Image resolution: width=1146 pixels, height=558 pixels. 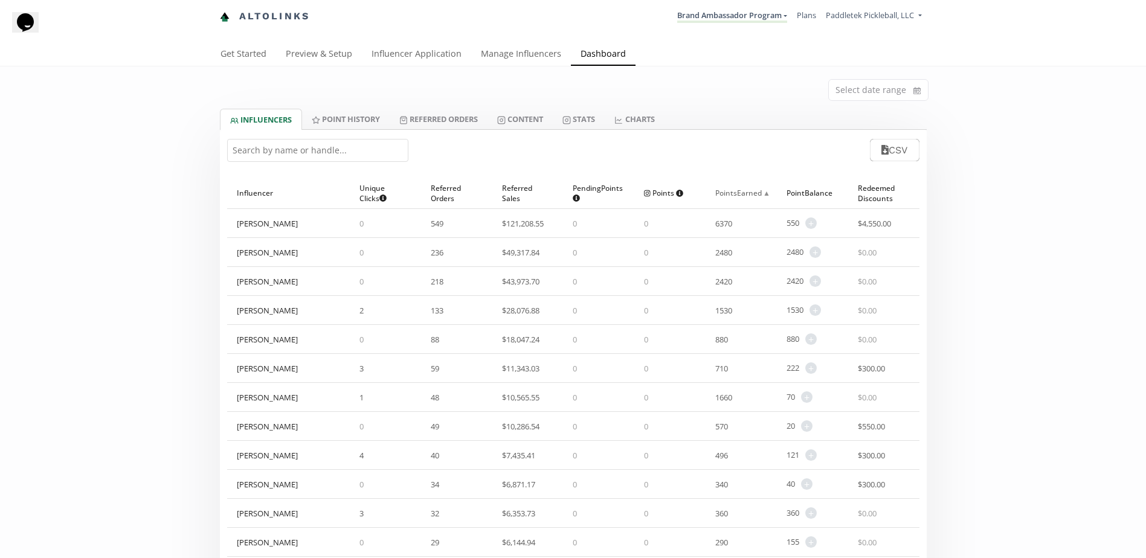 What do you see at coordinates (793, 368) in the screenshot?
I see `span: 222` at bounding box center [793, 368].